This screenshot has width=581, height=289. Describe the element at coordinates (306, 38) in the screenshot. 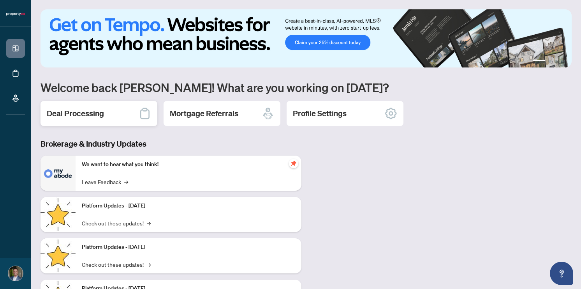

I see `img: Slide 0` at that location.